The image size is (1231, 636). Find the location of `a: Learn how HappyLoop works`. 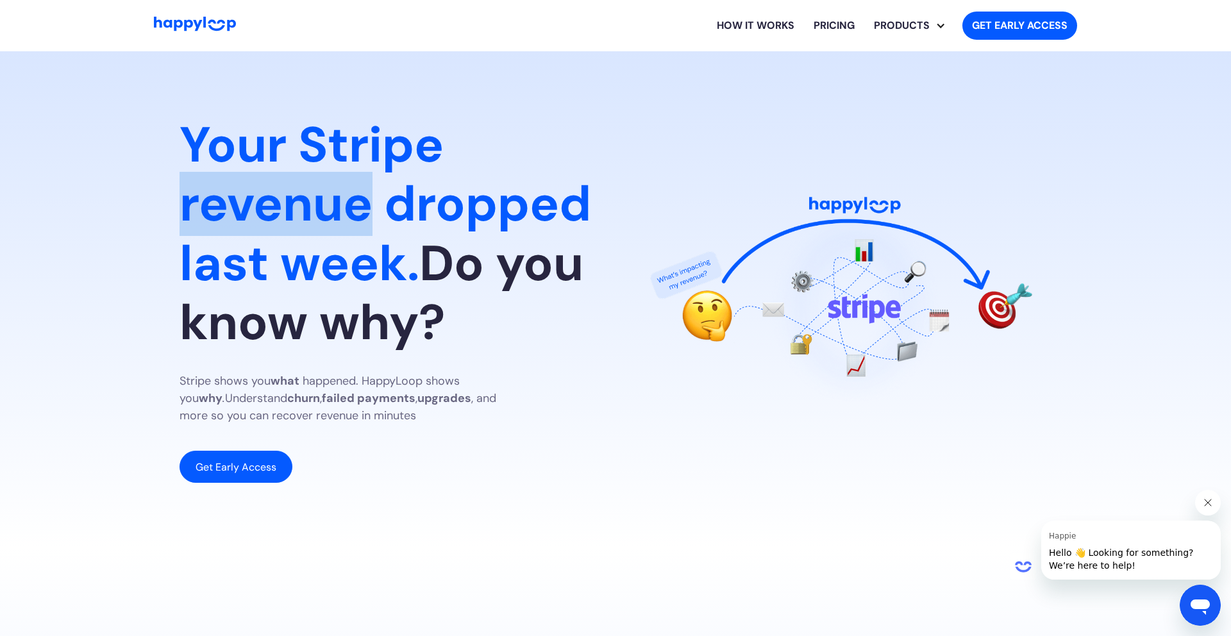

a: Learn how HappyLoop works is located at coordinates (755, 26).